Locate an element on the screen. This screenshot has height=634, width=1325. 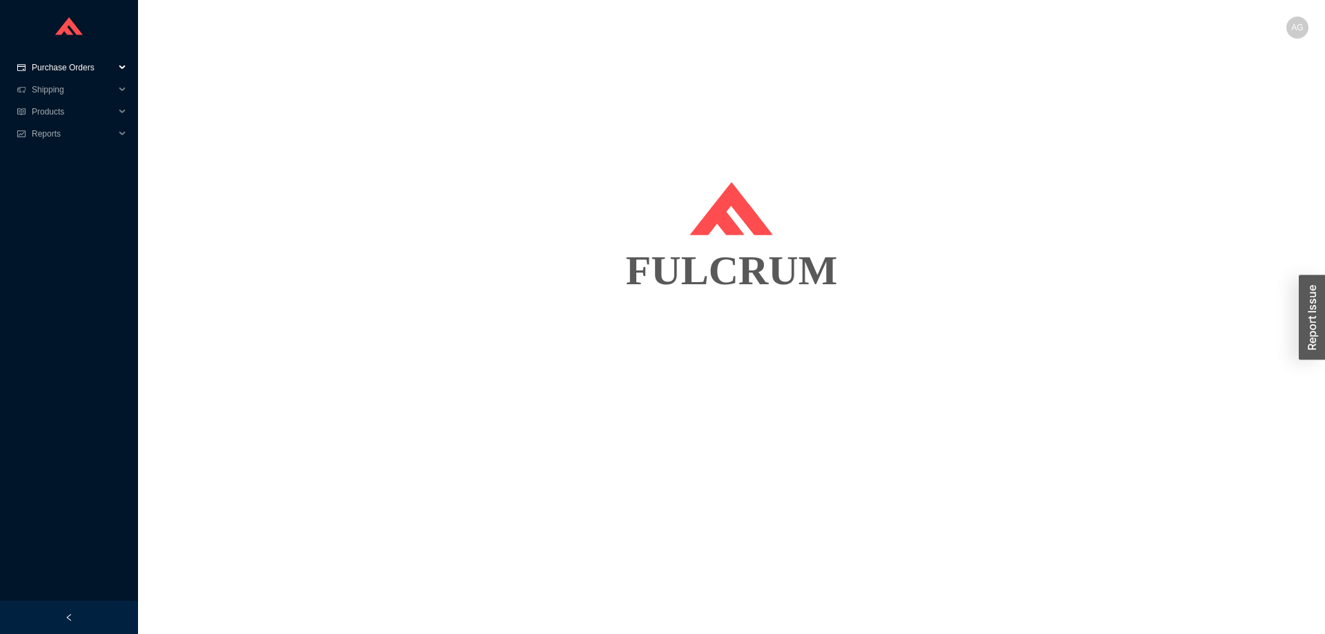
span: Shipping is located at coordinates (73, 90).